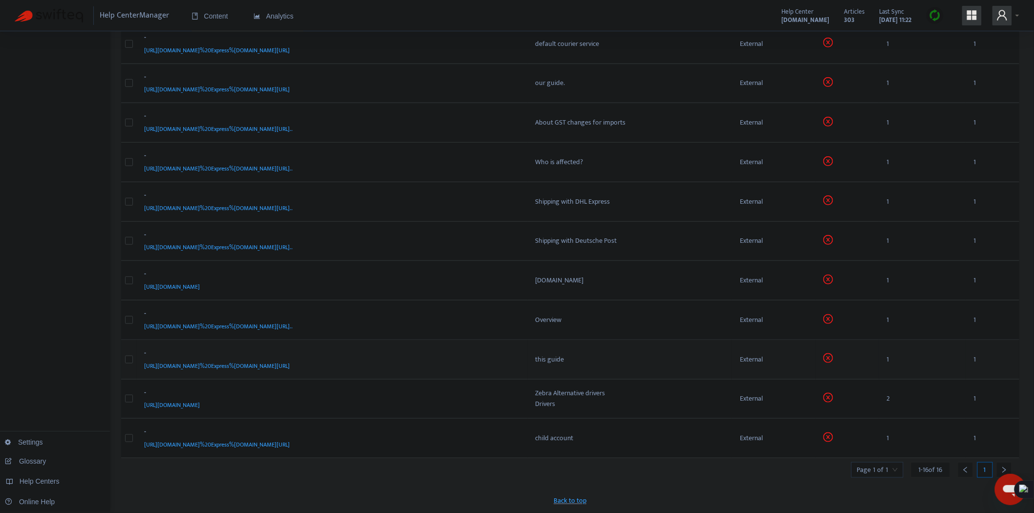 Image resolution: width=1034 pixels, height=513 pixels. Describe the element at coordinates (135, 16) in the screenshot. I see `span: Help Center Manager` at that location.